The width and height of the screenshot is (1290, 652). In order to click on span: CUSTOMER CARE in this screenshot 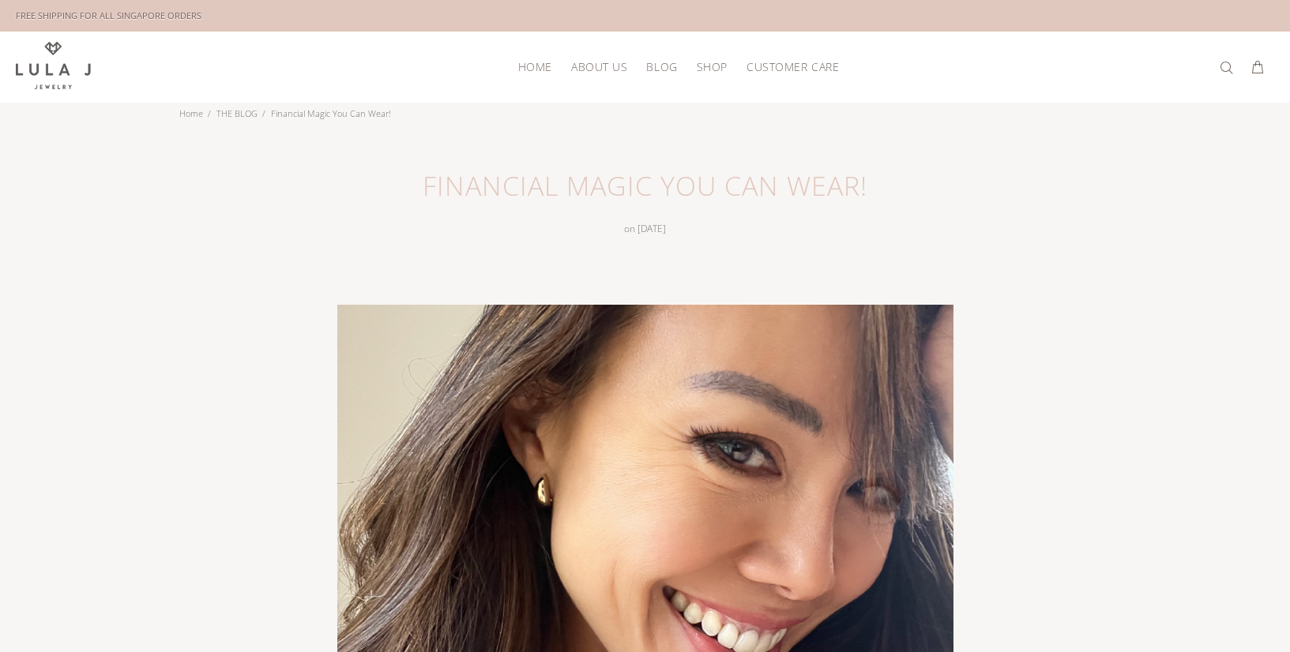, I will do `click(792, 66)`.